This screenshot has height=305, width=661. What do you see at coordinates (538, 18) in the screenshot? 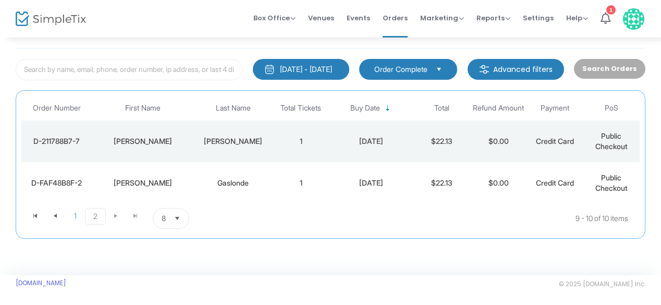
I see `span: Settings` at bounding box center [538, 18].